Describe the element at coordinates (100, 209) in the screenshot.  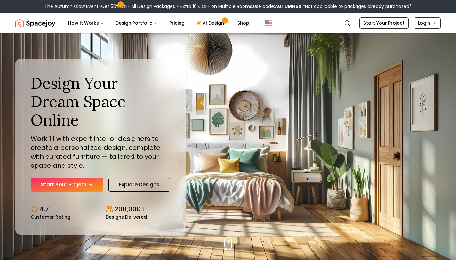
I see `div: Design stats` at that location.